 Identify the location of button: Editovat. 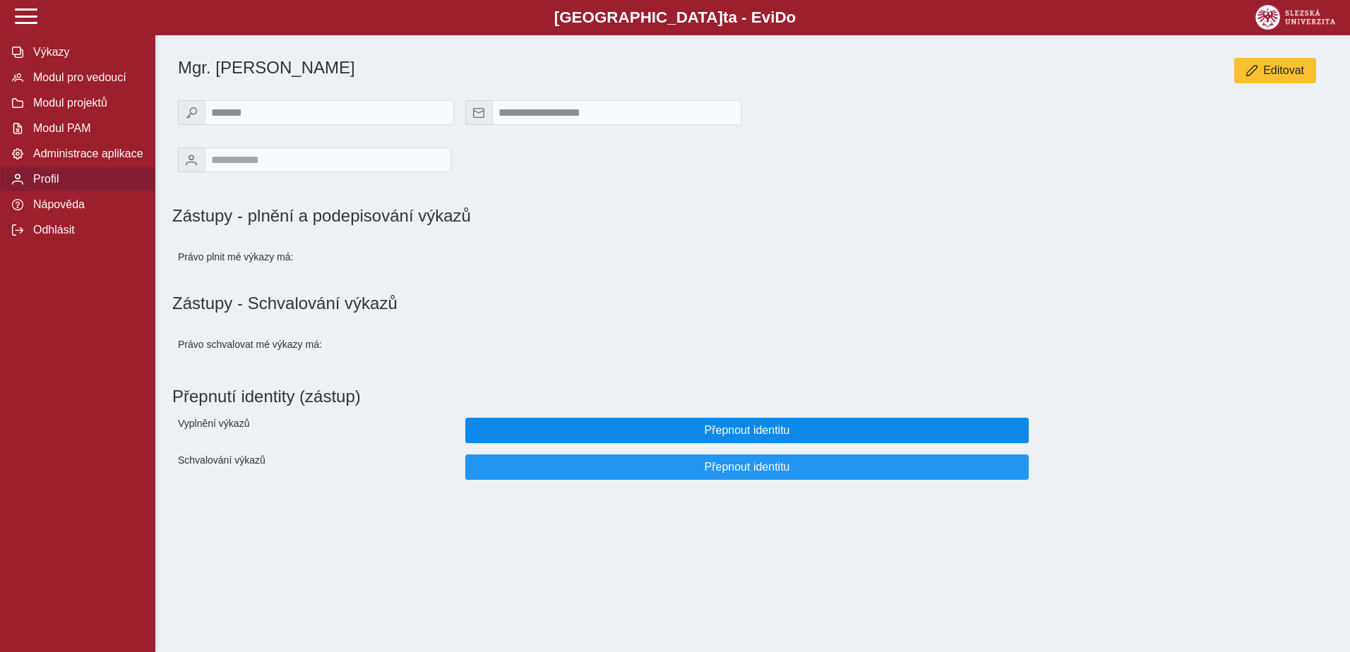
(1275, 71).